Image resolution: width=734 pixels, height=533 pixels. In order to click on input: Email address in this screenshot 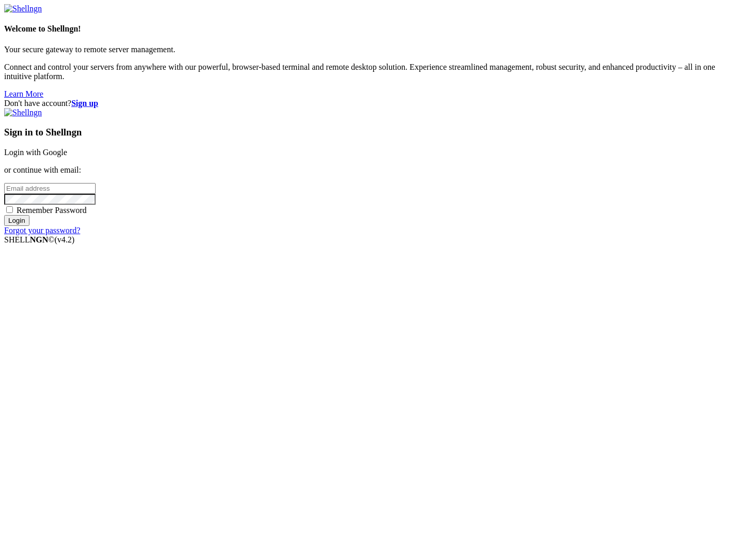, I will do `click(50, 188)`.